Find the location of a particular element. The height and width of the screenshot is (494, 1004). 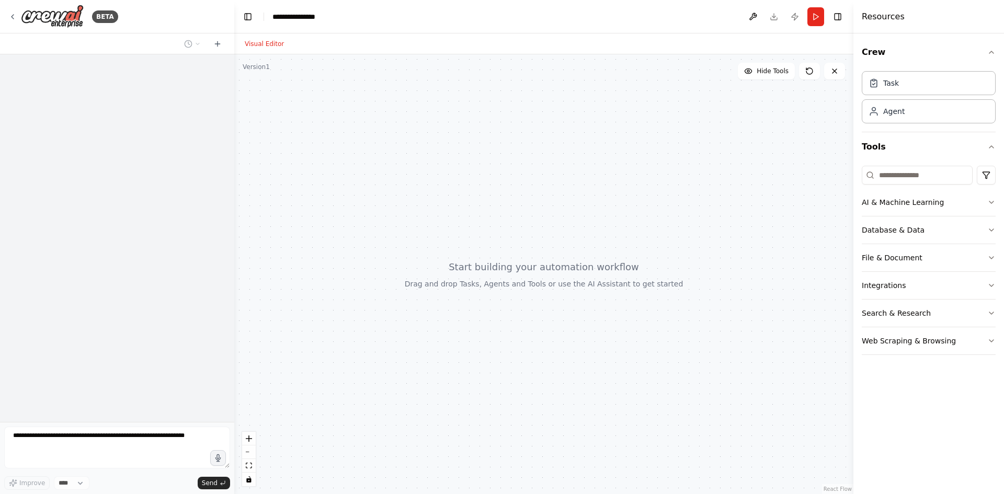

nav: breadcrumb is located at coordinates (294, 17).